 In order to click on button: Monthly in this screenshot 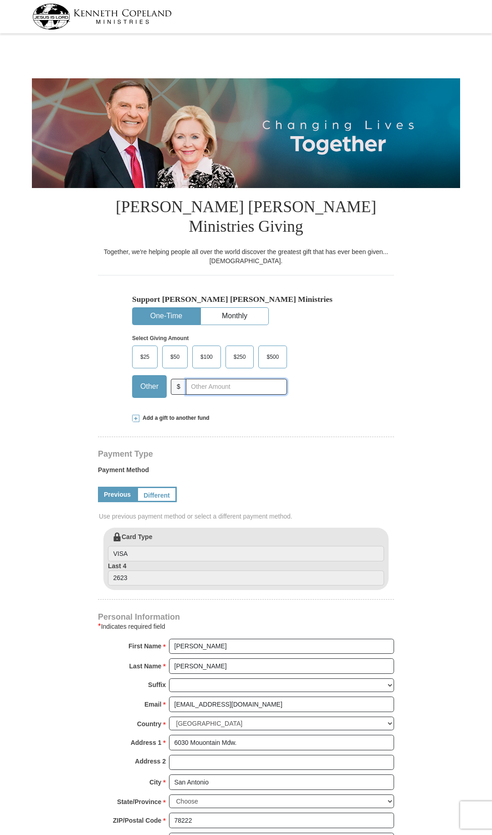, I will do `click(234, 316)`.